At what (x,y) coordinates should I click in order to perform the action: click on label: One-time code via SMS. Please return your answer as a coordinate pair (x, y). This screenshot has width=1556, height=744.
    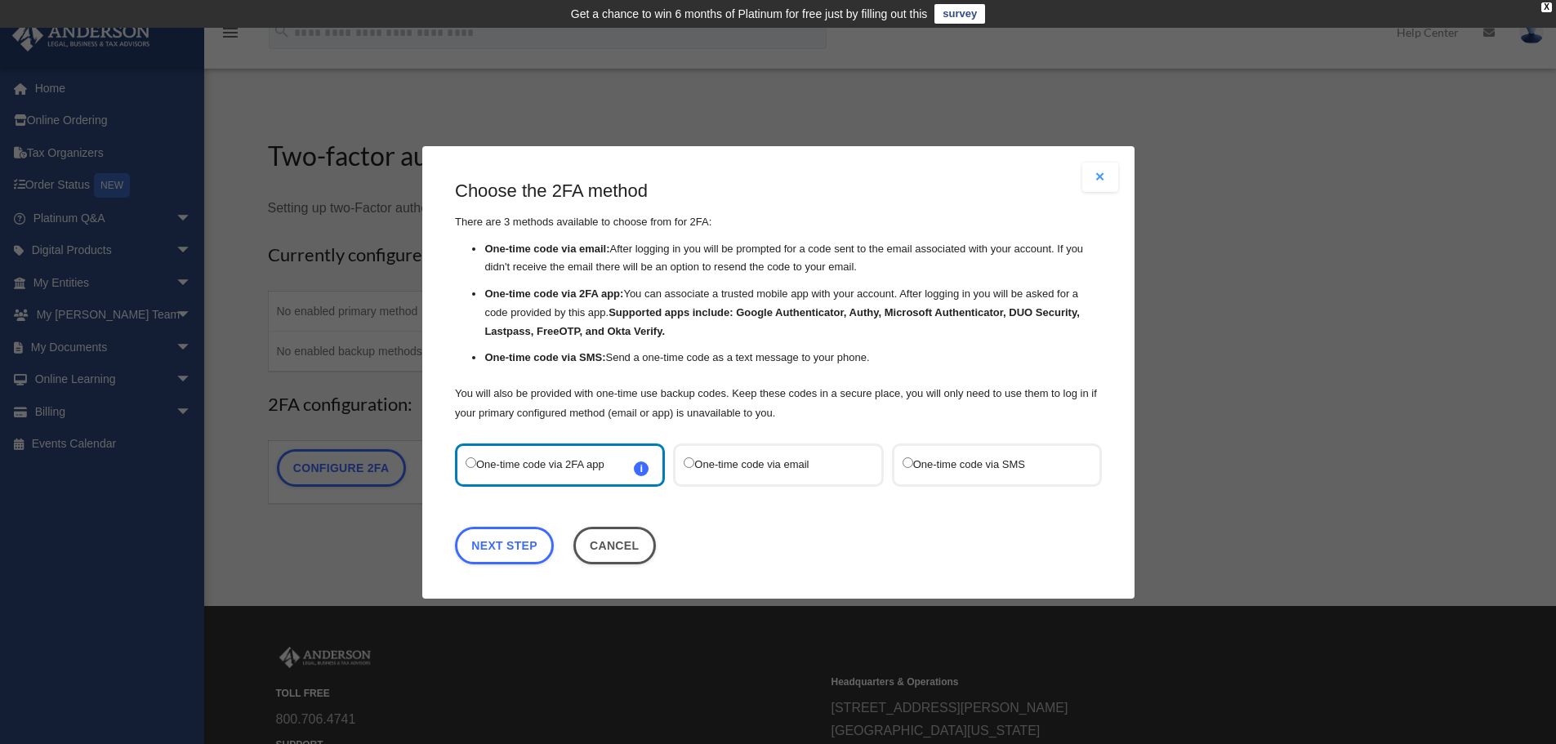
    Looking at the image, I should click on (987, 464).